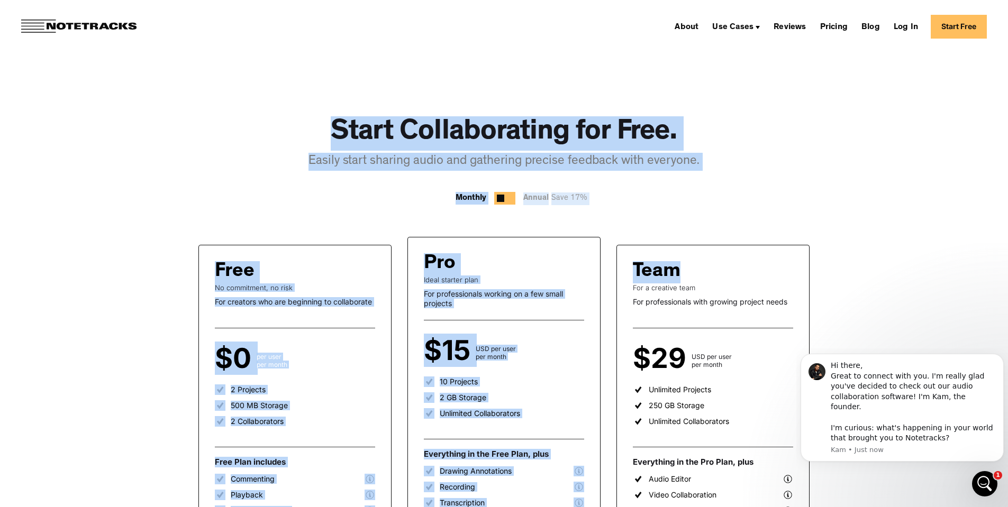 This screenshot has height=507, width=1008. What do you see at coordinates (998, 476) in the screenshot?
I see `span: 1` at bounding box center [998, 476].